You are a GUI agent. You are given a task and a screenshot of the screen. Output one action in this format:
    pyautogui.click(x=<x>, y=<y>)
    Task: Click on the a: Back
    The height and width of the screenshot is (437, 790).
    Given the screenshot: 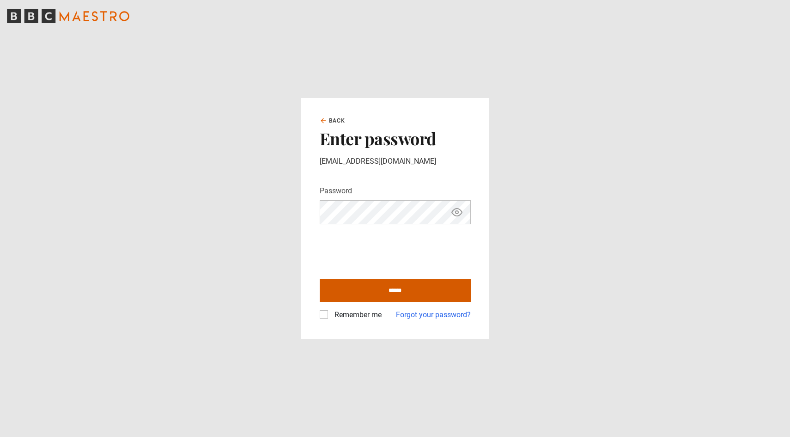 What is the action you would take?
    pyautogui.click(x=333, y=121)
    